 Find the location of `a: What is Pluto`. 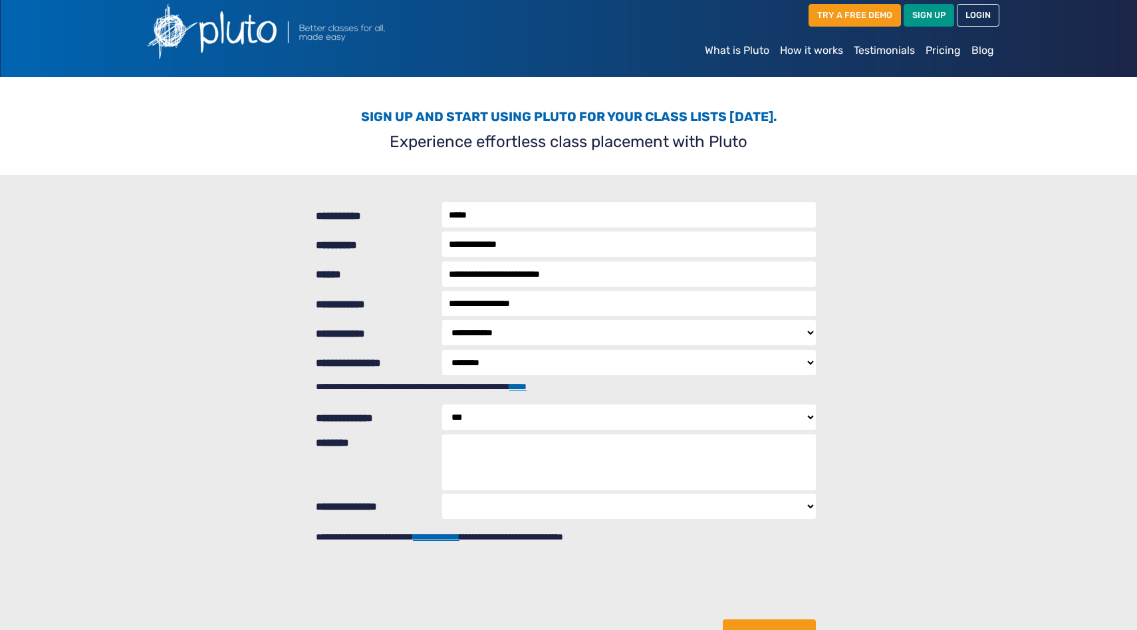

a: What is Pluto is located at coordinates (737, 51).